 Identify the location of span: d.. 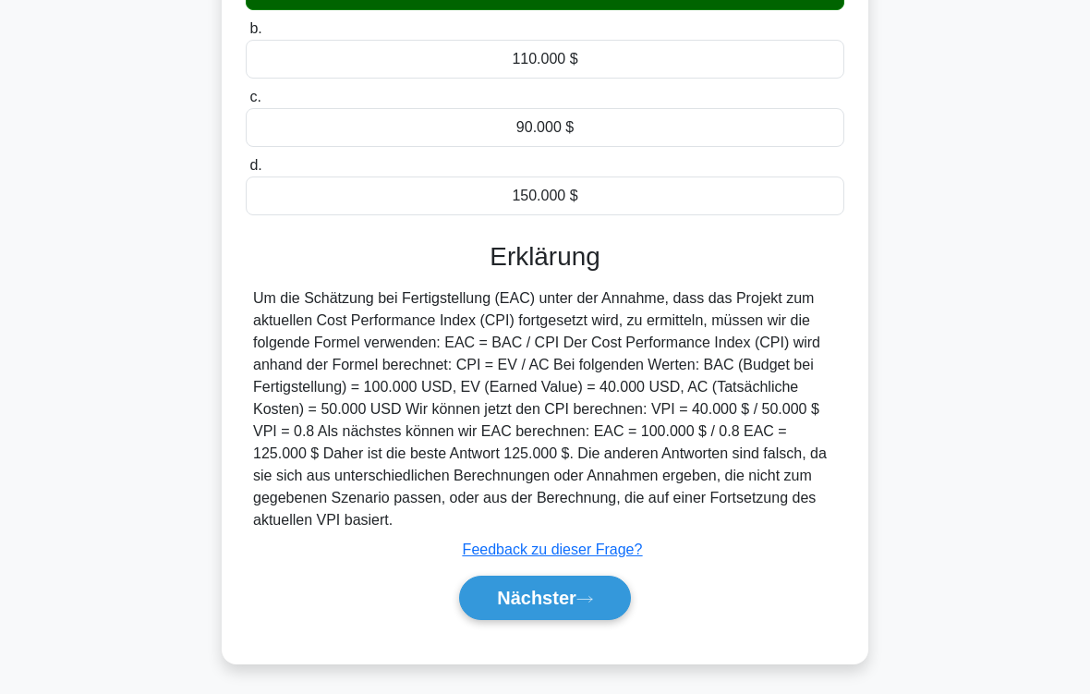
(255, 164).